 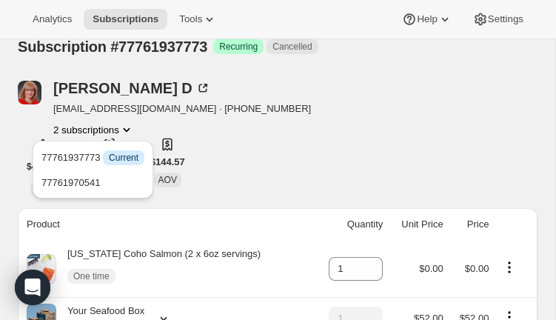 What do you see at coordinates (291, 47) in the screenshot?
I see `span: Cancelled` at bounding box center [291, 47].